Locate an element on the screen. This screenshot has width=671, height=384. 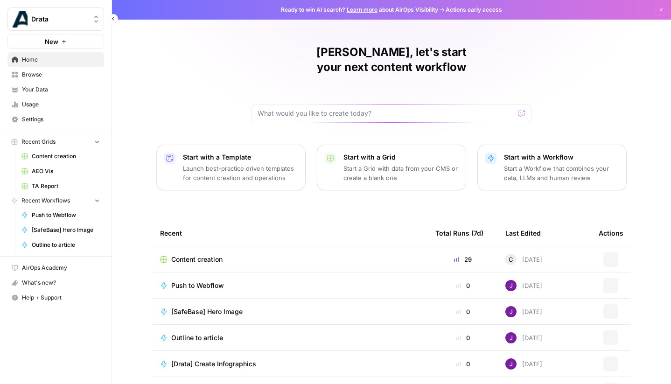
span: New is located at coordinates (51, 42).